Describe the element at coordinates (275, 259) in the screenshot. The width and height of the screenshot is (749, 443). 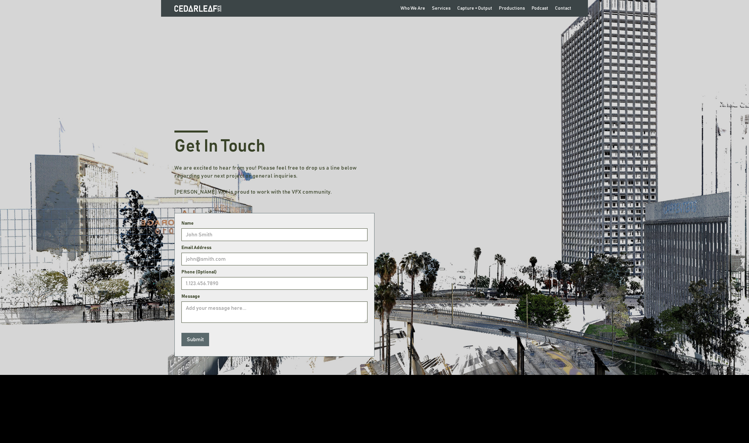
I see `input: john@smith.com` at that location.